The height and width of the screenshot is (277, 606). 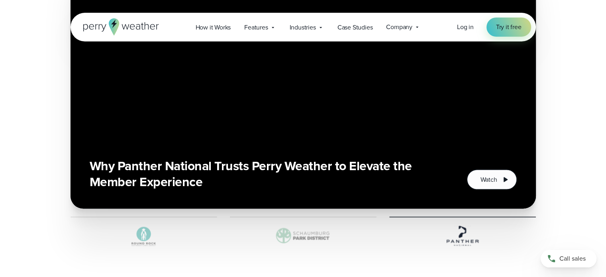 What do you see at coordinates (144, 236) in the screenshot?
I see `img: Round Rock ISD Logo` at bounding box center [144, 236].